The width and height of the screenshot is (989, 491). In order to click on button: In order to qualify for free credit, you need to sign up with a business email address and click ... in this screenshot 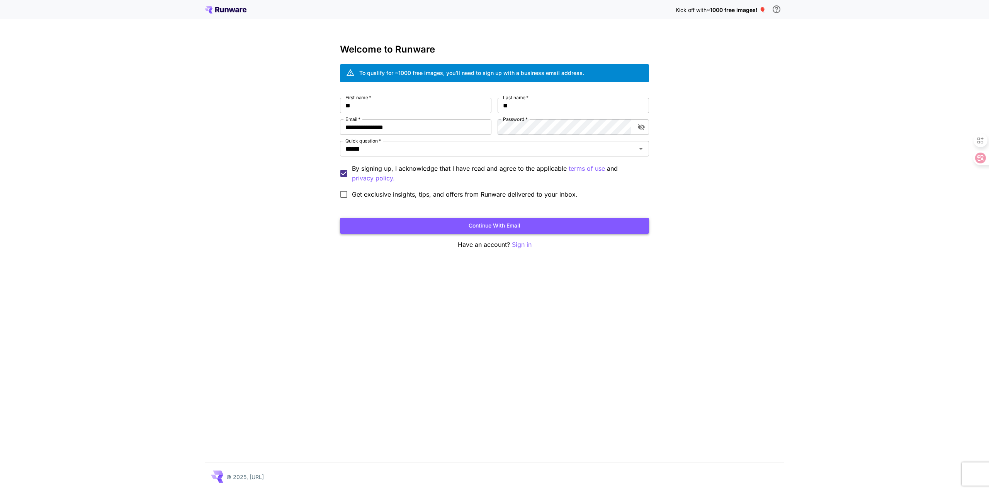, I will do `click(777, 9)`.